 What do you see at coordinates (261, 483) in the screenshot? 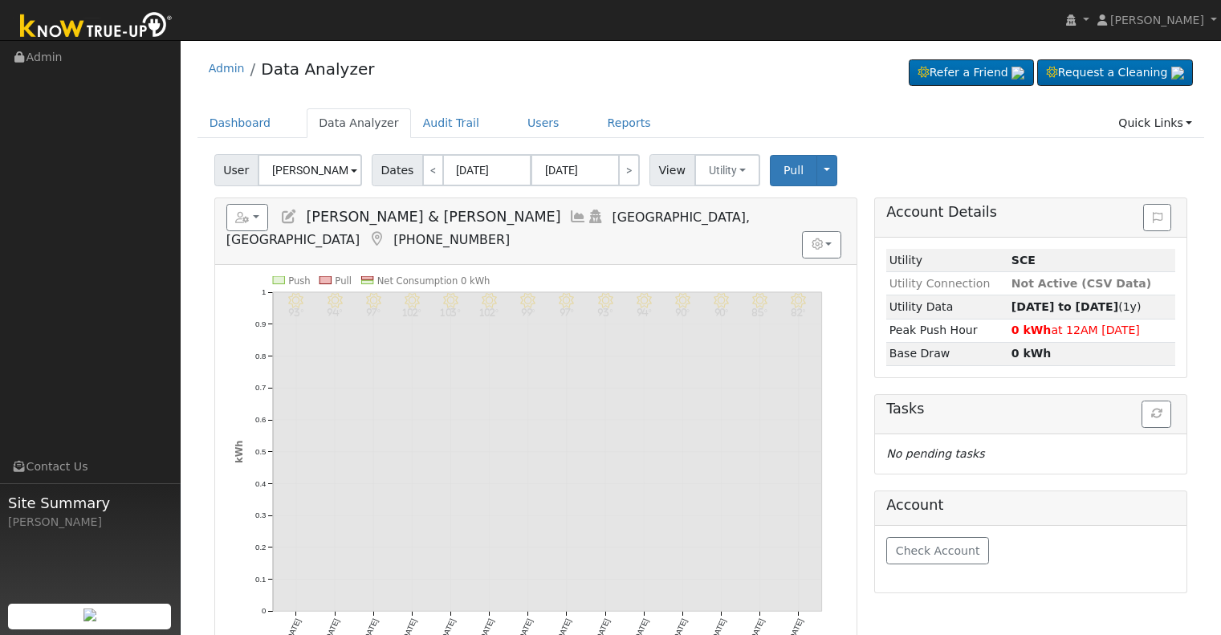
I see `text: 0.4` at bounding box center [261, 483].